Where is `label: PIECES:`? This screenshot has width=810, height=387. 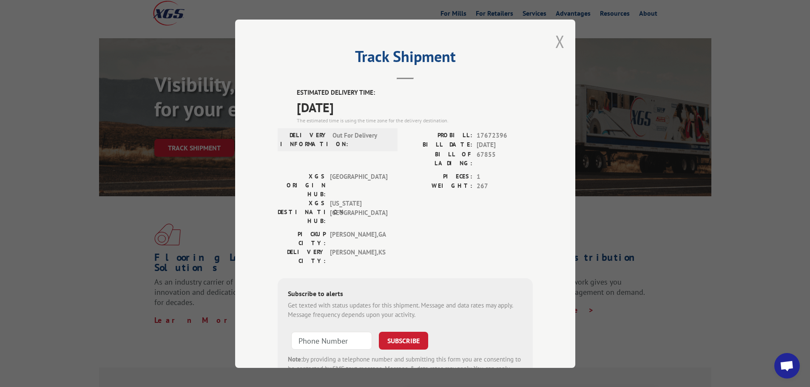
label: PIECES: is located at coordinates (439, 176).